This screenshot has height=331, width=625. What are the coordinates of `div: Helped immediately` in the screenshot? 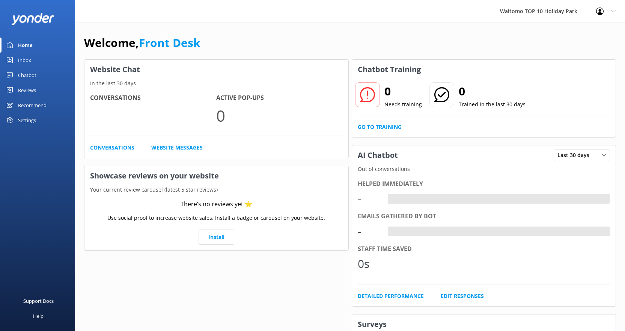 It's located at (484, 184).